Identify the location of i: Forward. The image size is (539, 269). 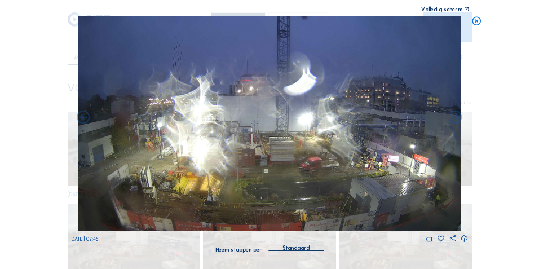
(83, 118).